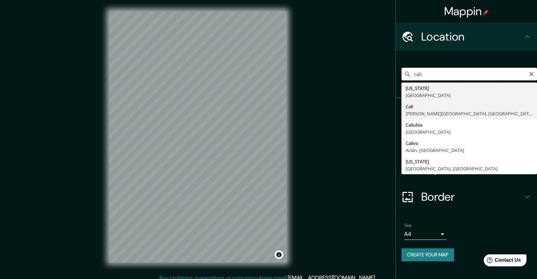 The image size is (537, 279). I want to click on div: A4, so click(425, 234).